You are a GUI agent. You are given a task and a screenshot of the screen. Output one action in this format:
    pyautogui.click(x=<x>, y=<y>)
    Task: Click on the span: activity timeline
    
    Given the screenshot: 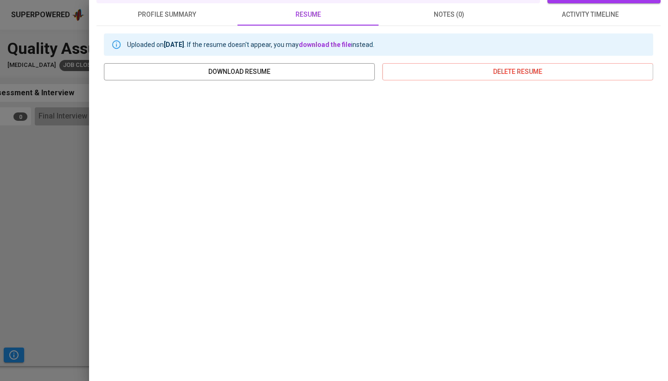 What is the action you would take?
    pyautogui.click(x=590, y=14)
    